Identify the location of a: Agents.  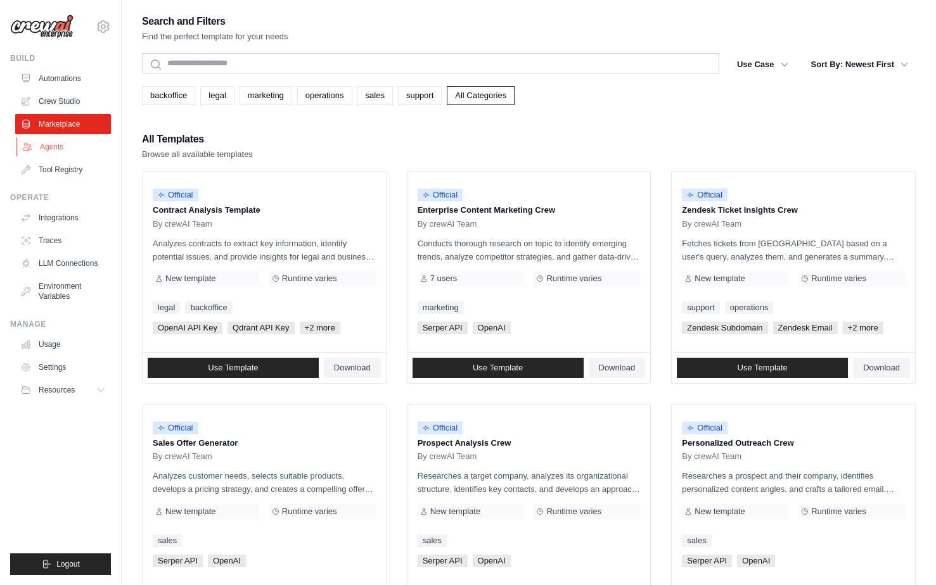
(64, 147).